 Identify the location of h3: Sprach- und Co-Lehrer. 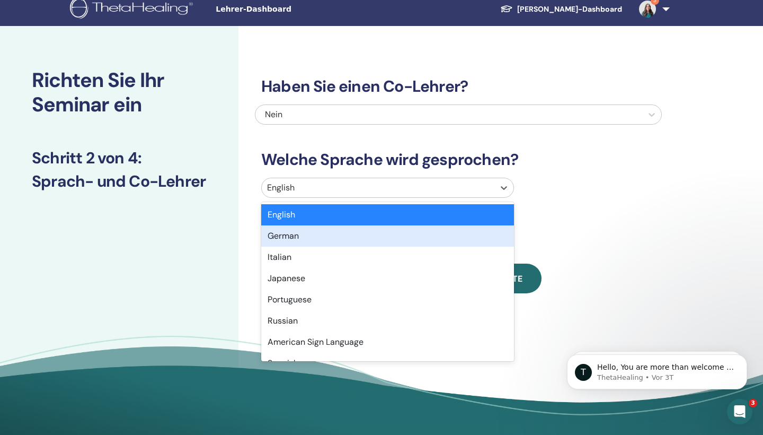
(119, 181).